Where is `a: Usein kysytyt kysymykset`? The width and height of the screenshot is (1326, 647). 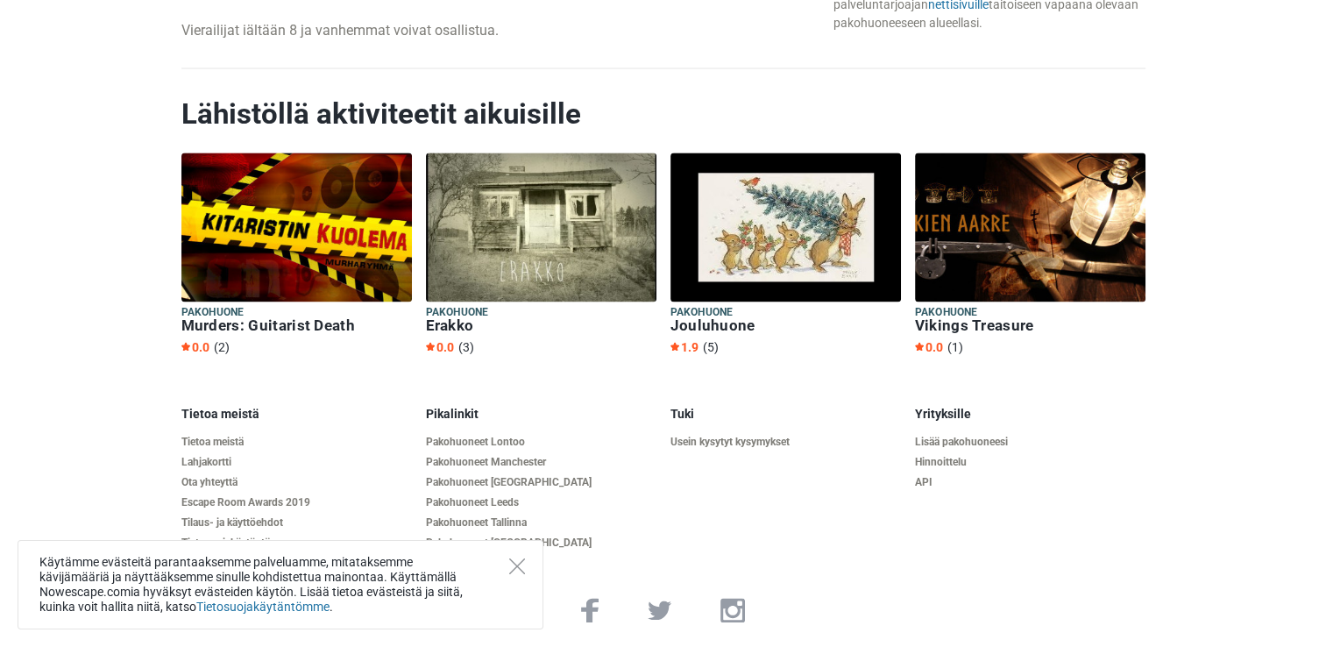
a: Usein kysytyt kysymykset is located at coordinates (785, 442).